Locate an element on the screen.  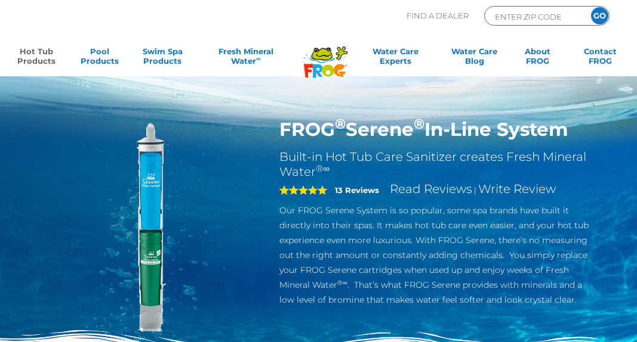
h2: Built-in Hot Tub Care Sanitizer creates Fresh Mineral Water is located at coordinates (437, 165).